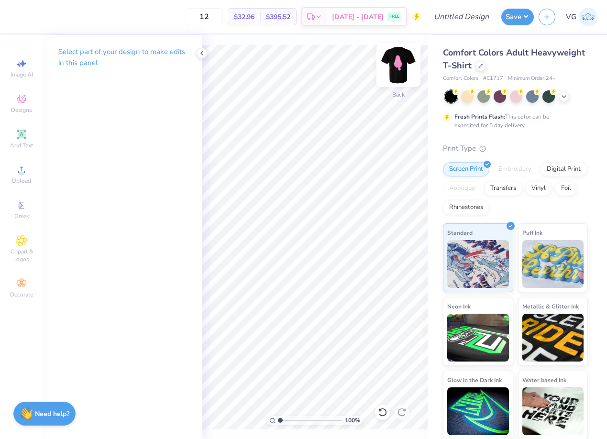 The width and height of the screenshot is (607, 439). What do you see at coordinates (22, 295) in the screenshot?
I see `span: Decorate` at bounding box center [22, 295].